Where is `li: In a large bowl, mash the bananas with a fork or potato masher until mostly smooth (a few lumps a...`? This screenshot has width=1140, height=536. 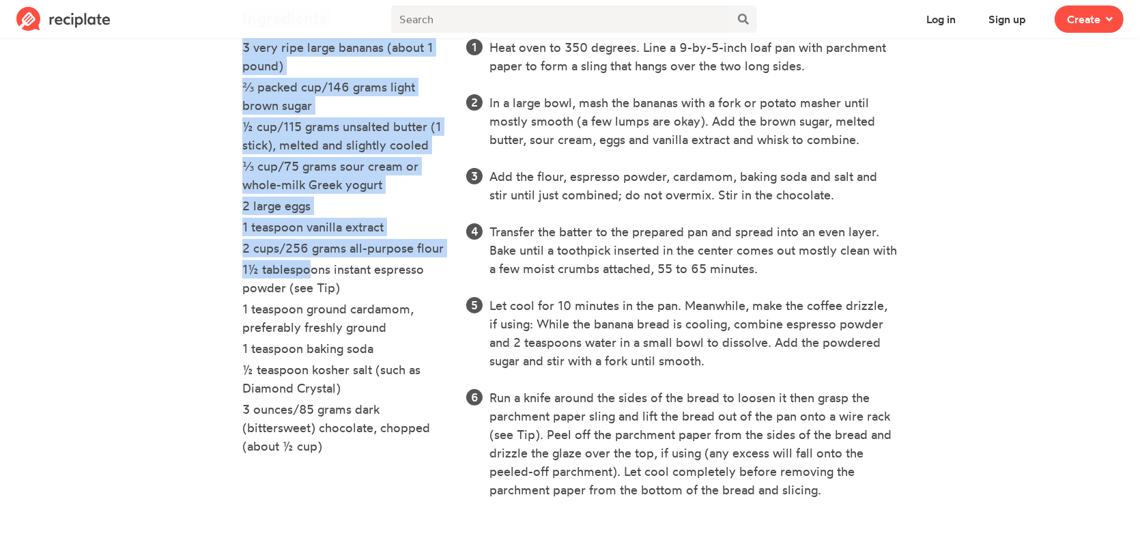 li: In a large bowl, mash the bananas with a fork or potato masher until mostly smooth (a few lumps a... is located at coordinates (694, 121).